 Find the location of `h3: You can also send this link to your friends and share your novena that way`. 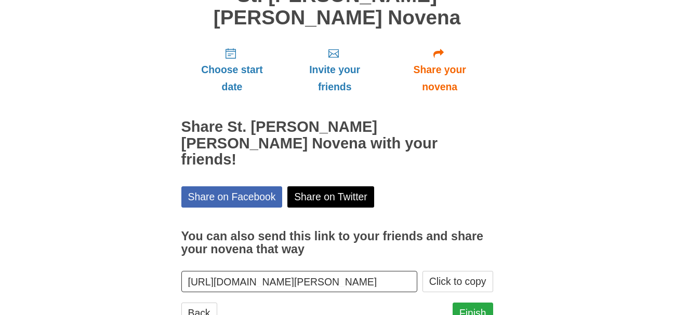

h3: You can also send this link to your friends and share your novena that way is located at coordinates (337, 243).